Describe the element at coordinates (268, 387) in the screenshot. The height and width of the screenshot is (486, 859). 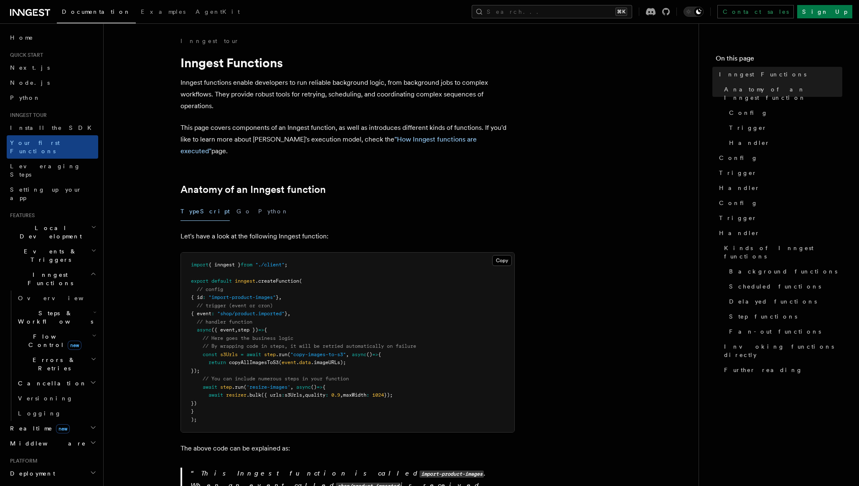
I see `span: 'resize-images'` at that location.